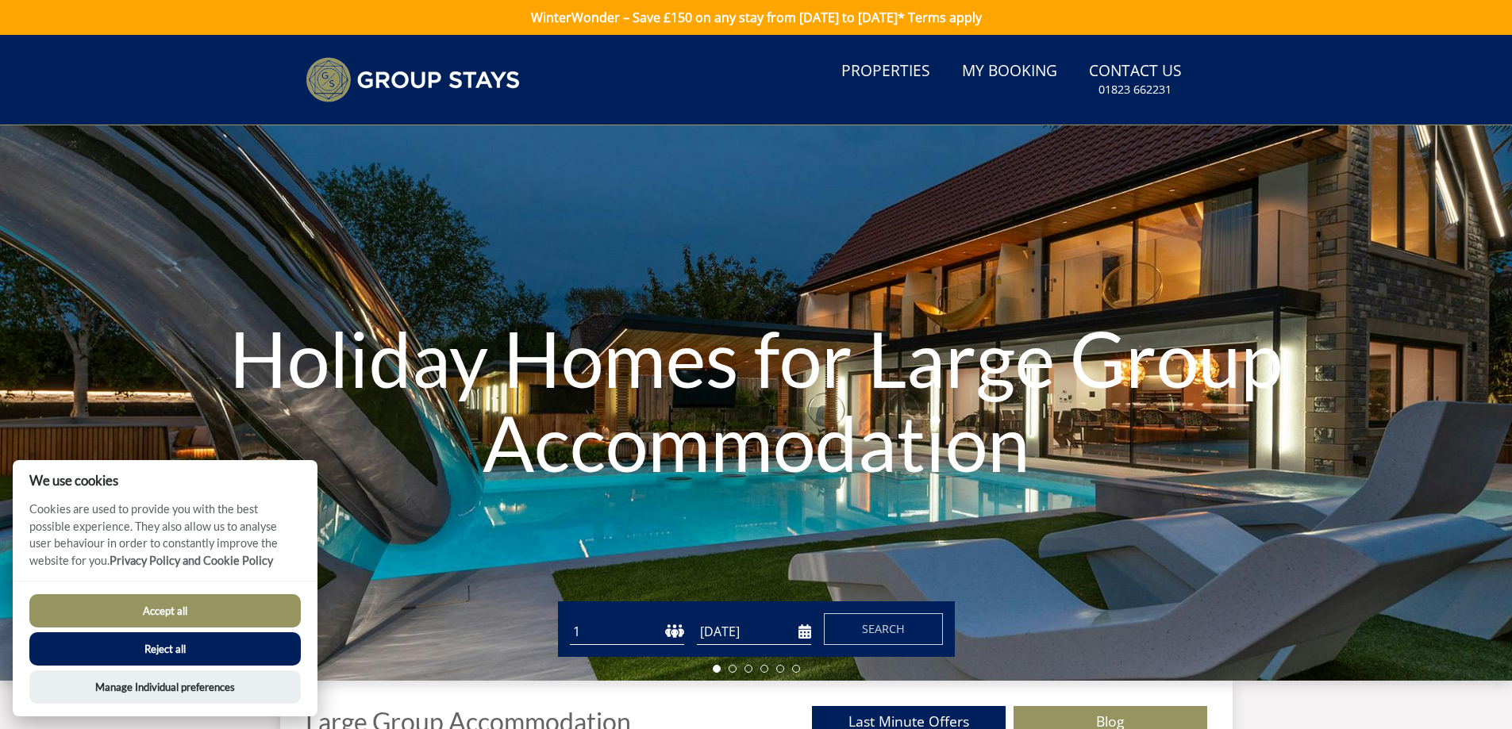  I want to click on a: My Booking, so click(1010, 71).